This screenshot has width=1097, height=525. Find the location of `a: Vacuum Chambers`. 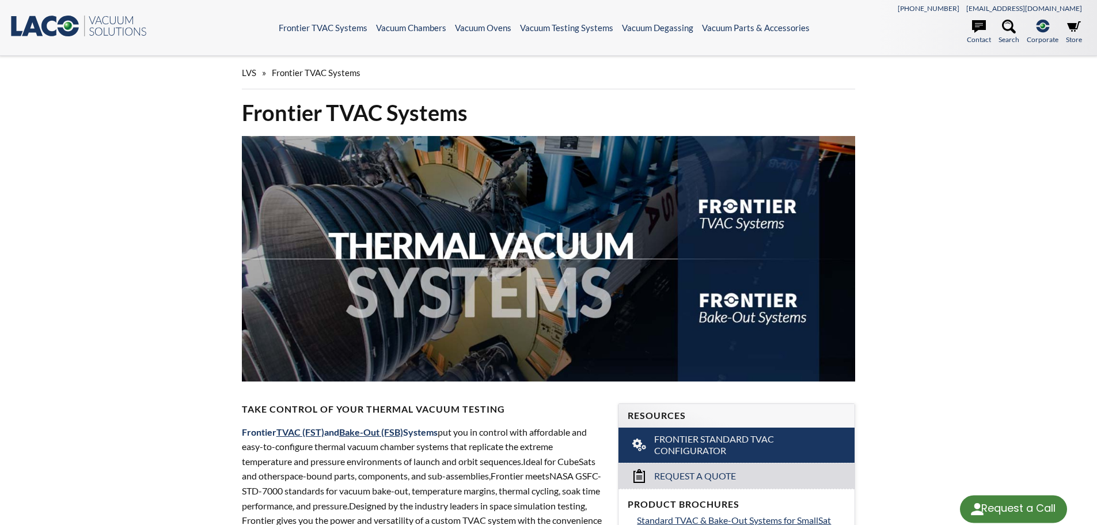

a: Vacuum Chambers is located at coordinates (411, 28).